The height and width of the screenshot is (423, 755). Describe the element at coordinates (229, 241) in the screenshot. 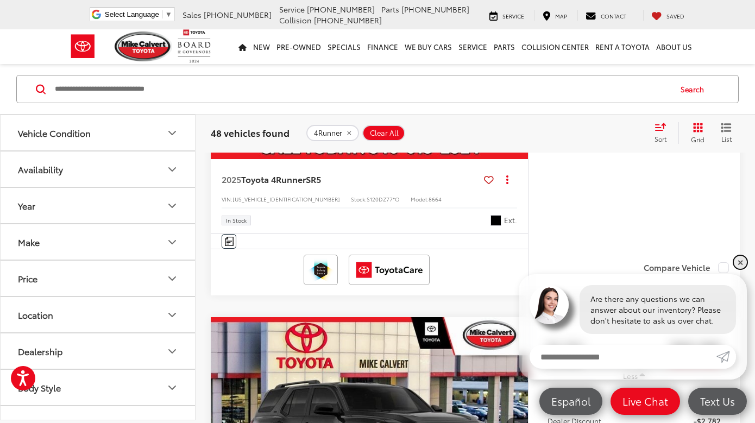

I see `button: Comments` at that location.